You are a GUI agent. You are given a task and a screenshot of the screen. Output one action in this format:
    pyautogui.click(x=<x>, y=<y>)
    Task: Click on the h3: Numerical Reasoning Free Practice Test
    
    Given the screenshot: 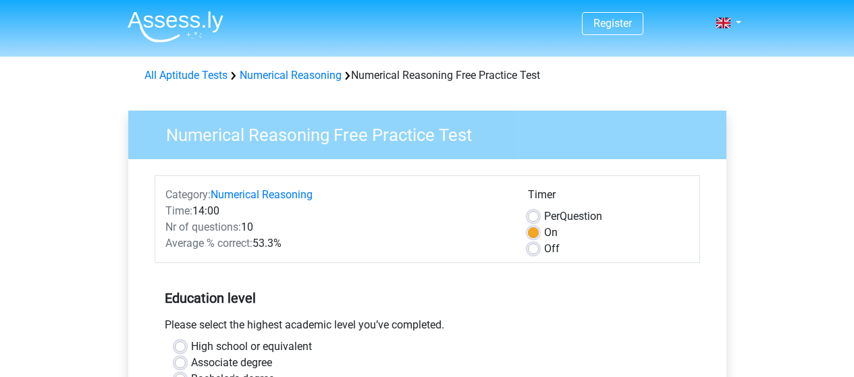 What is the action you would take?
    pyautogui.click(x=433, y=132)
    